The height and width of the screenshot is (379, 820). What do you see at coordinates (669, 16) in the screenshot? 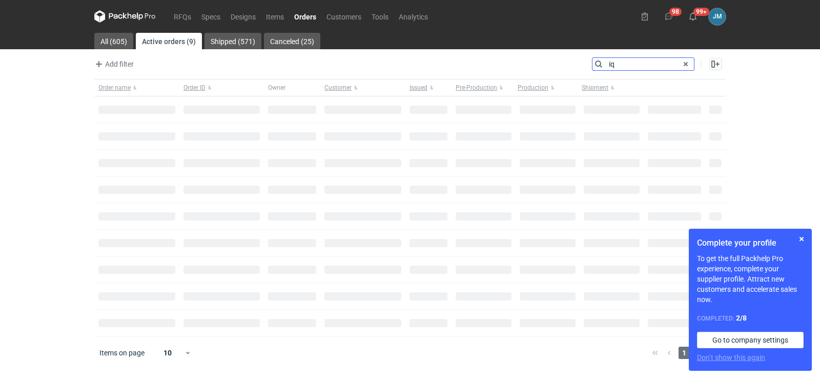
I see `button: 98` at bounding box center [669, 16].